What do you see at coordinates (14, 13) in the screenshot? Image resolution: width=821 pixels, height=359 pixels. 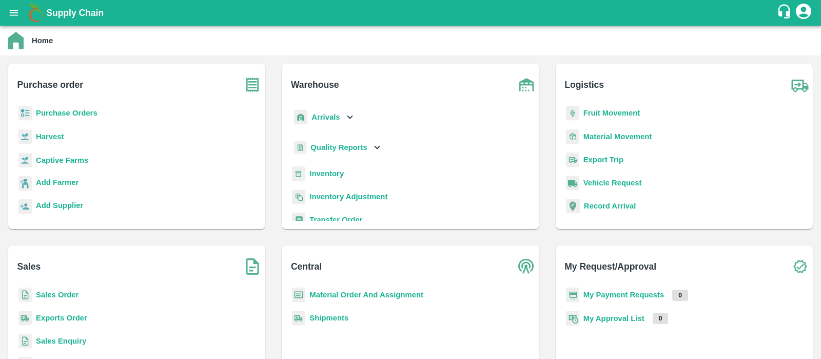 I see `button: open drawer` at bounding box center [14, 13].